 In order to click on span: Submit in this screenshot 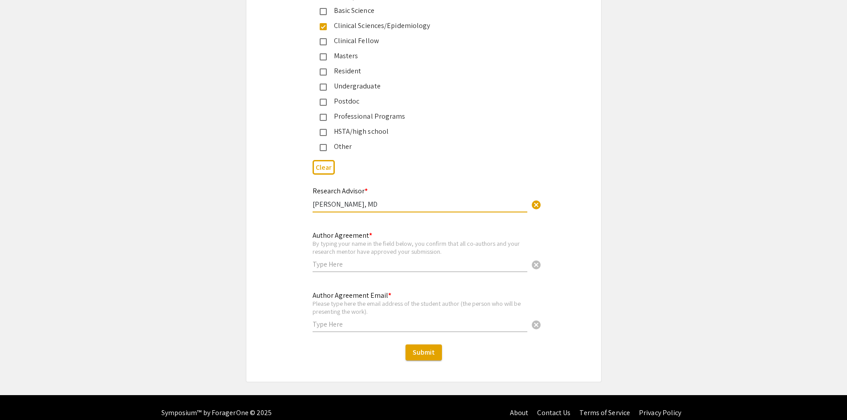, I will do `click(424, 352)`.